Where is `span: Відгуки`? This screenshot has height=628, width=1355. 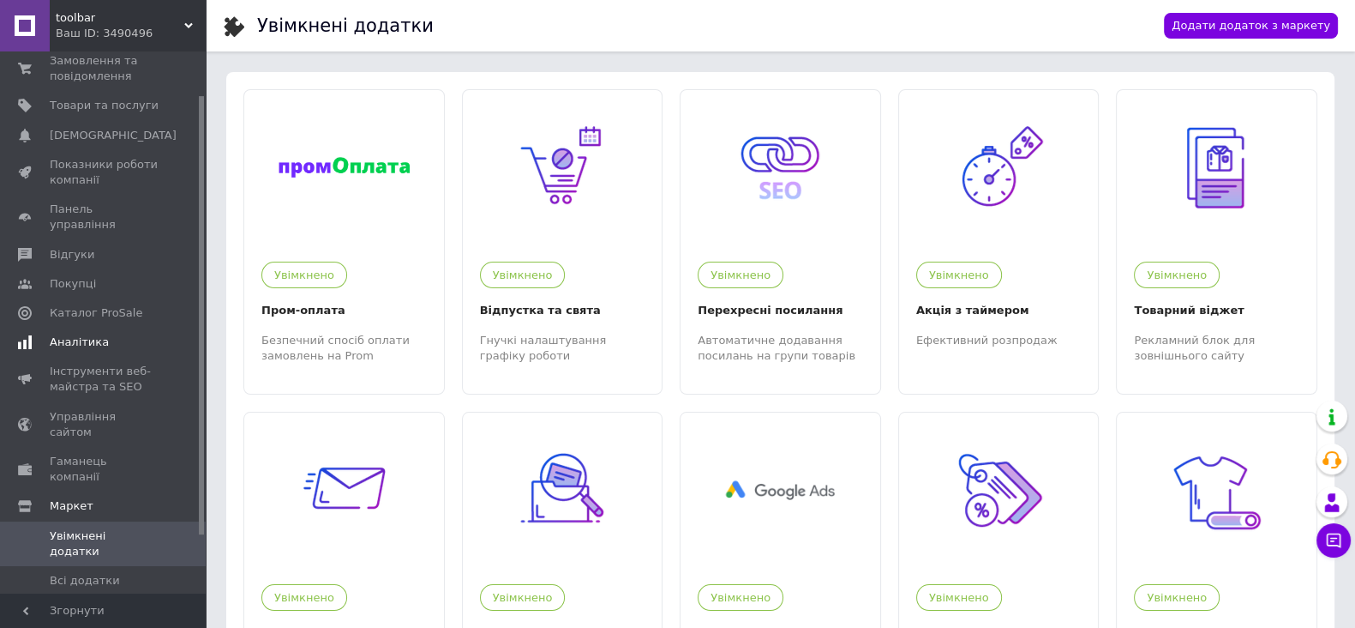 span: Відгуки is located at coordinates (72, 255).